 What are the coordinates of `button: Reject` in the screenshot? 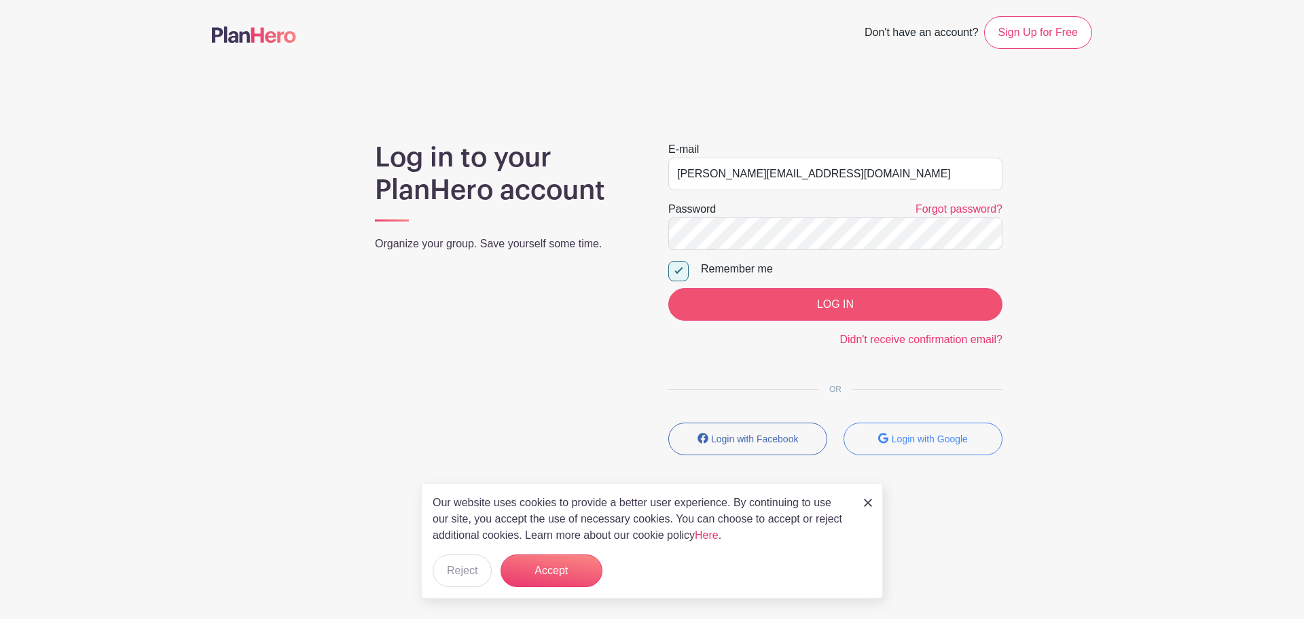 It's located at (462, 570).